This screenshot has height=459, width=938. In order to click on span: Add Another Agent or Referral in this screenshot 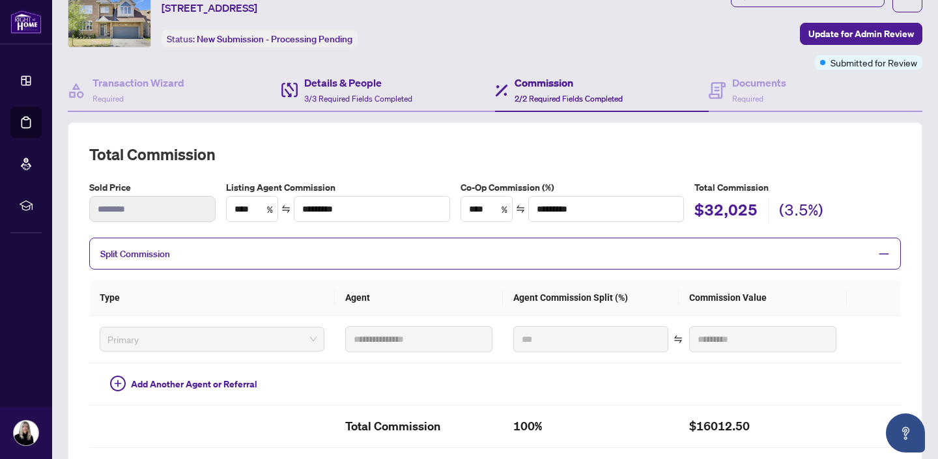, I will do `click(194, 384)`.